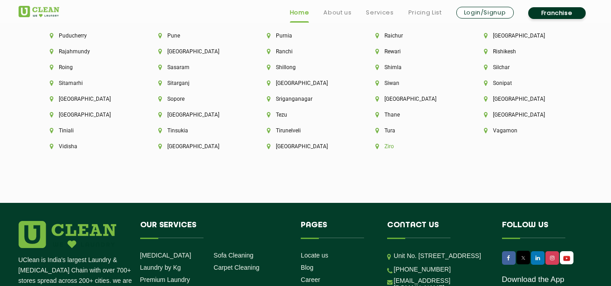 The image size is (611, 286). I want to click on li: Ranchi, so click(306, 52).